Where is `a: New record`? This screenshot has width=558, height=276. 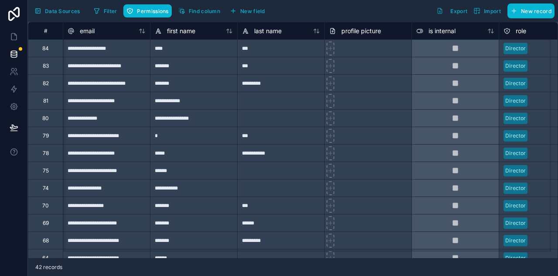 a: New record is located at coordinates (529, 11).